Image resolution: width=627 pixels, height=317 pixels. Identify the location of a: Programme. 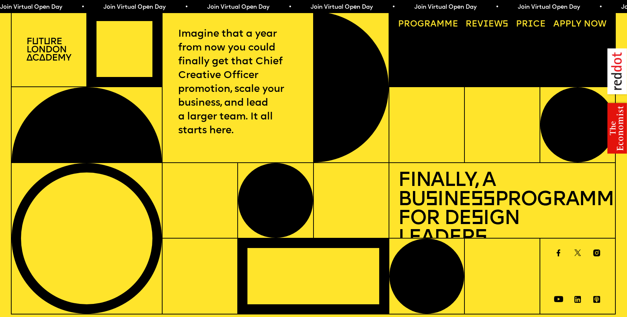
(428, 25).